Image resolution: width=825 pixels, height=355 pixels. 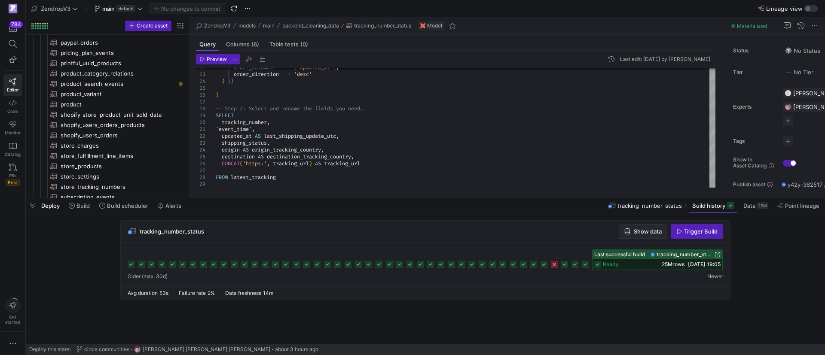 I want to click on span: Failure rate, so click(x=192, y=293).